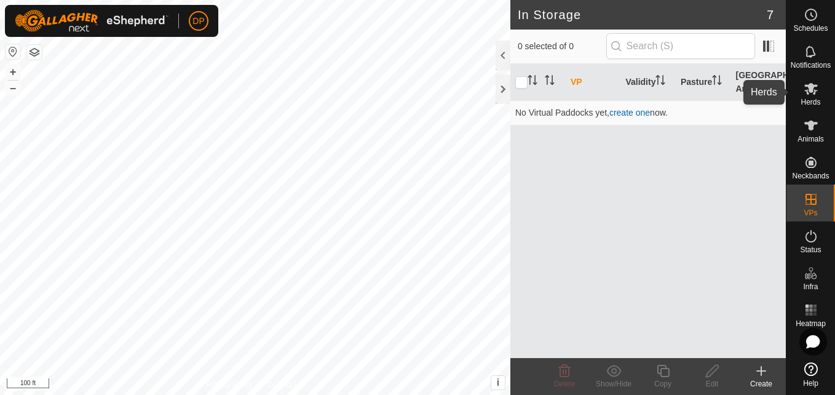 The width and height of the screenshot is (835, 395). Describe the element at coordinates (562, 46) in the screenshot. I see `span: 0 selected of 0` at that location.